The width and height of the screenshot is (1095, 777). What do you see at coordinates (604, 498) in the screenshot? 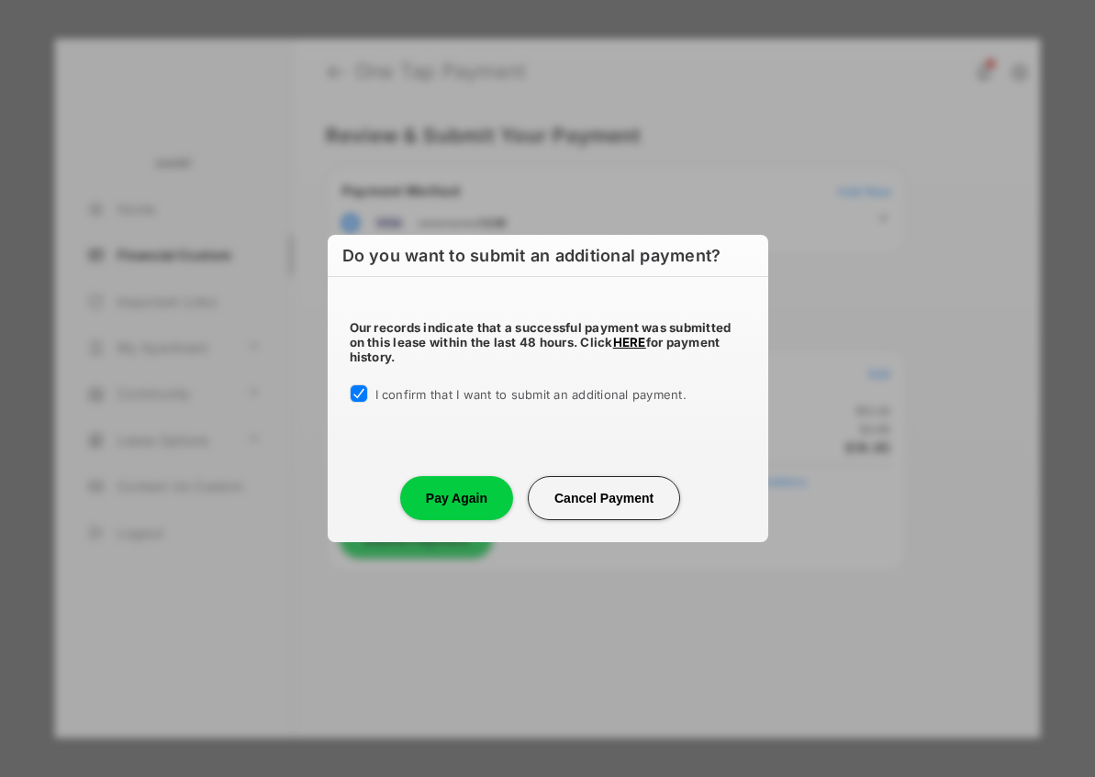
I see `button: Cancel Payment` at bounding box center [604, 498].